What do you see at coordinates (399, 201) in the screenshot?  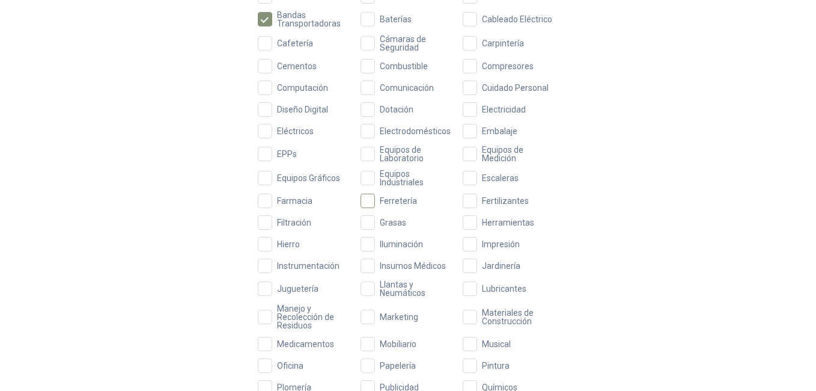 I see `span: Ferretería` at bounding box center [399, 201].